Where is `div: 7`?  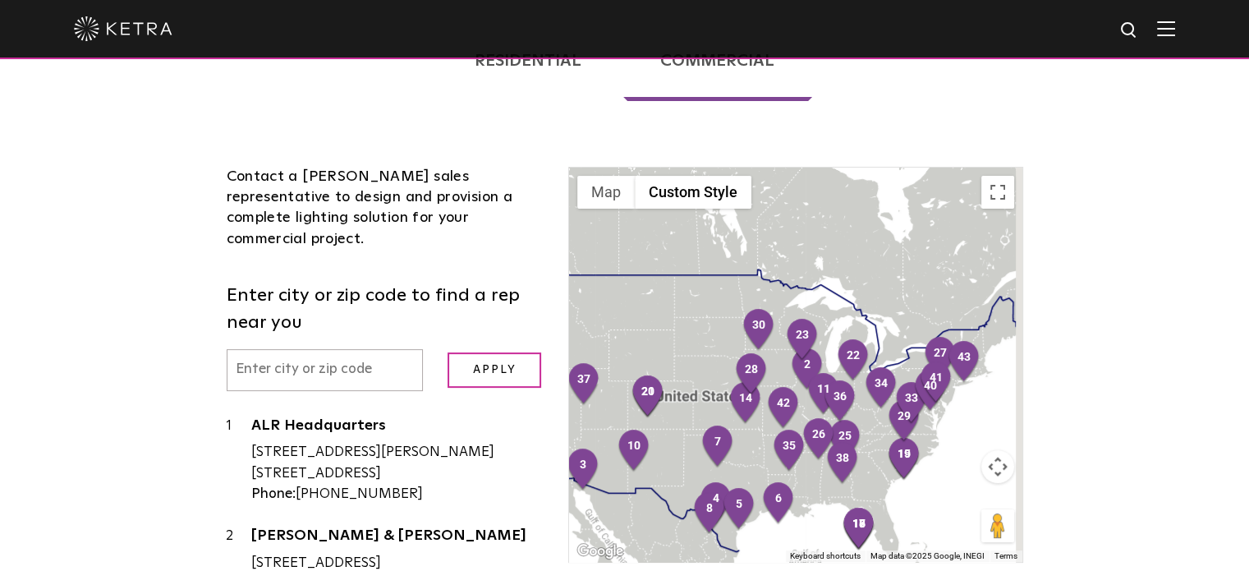 div: 7 is located at coordinates (718, 447).